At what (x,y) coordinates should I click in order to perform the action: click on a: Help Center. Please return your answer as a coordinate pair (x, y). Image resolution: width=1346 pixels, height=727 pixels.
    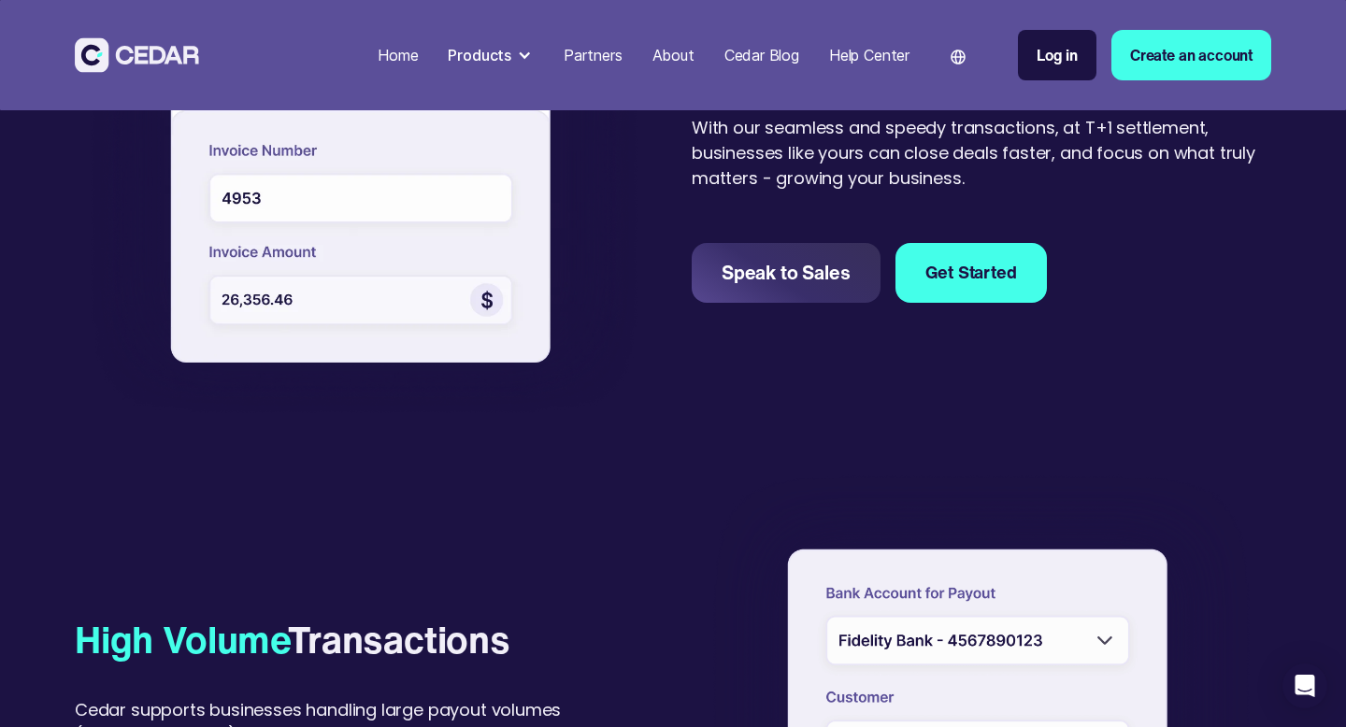
    Looking at the image, I should click on (869, 55).